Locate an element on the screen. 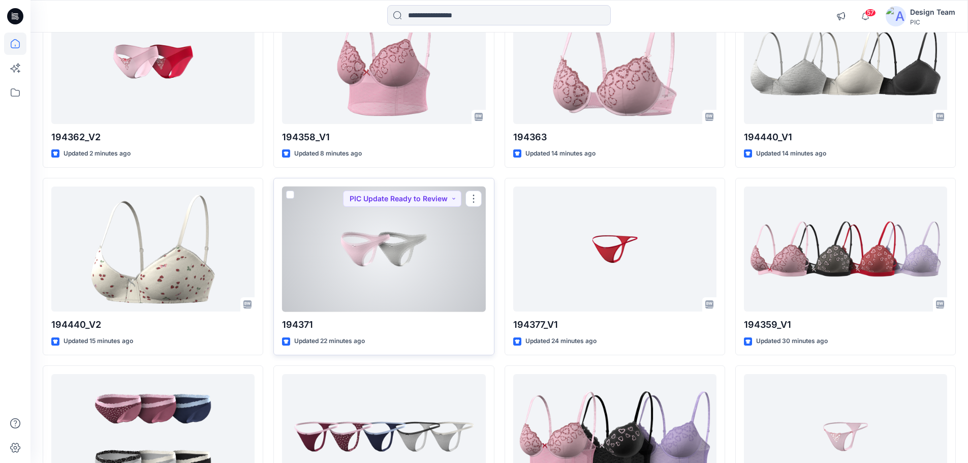 The height and width of the screenshot is (463, 968). div: PIC is located at coordinates (932, 22).